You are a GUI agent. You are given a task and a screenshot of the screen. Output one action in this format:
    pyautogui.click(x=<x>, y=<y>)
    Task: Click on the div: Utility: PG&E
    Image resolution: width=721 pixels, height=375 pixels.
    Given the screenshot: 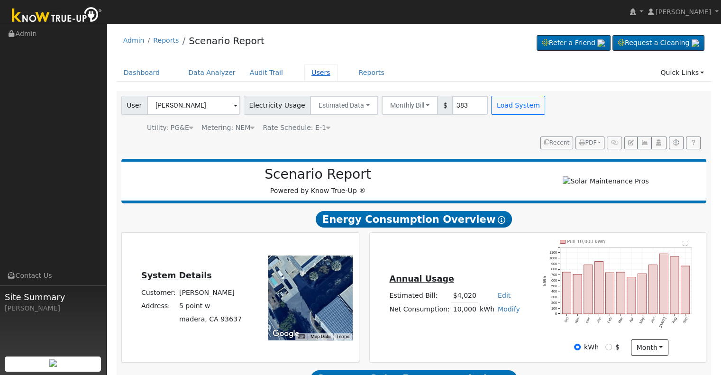 What is the action you would take?
    pyautogui.click(x=170, y=128)
    